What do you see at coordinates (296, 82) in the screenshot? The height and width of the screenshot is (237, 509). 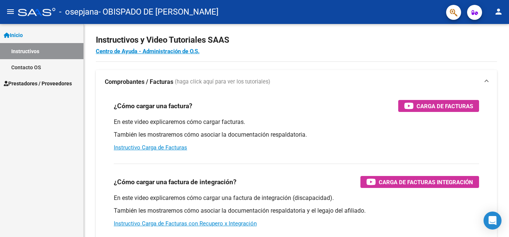 I see `mat-expansion-panel-header: Comprobantes / Facturas (haga click aquí para ver los tutoriales)` at bounding box center [296, 82].